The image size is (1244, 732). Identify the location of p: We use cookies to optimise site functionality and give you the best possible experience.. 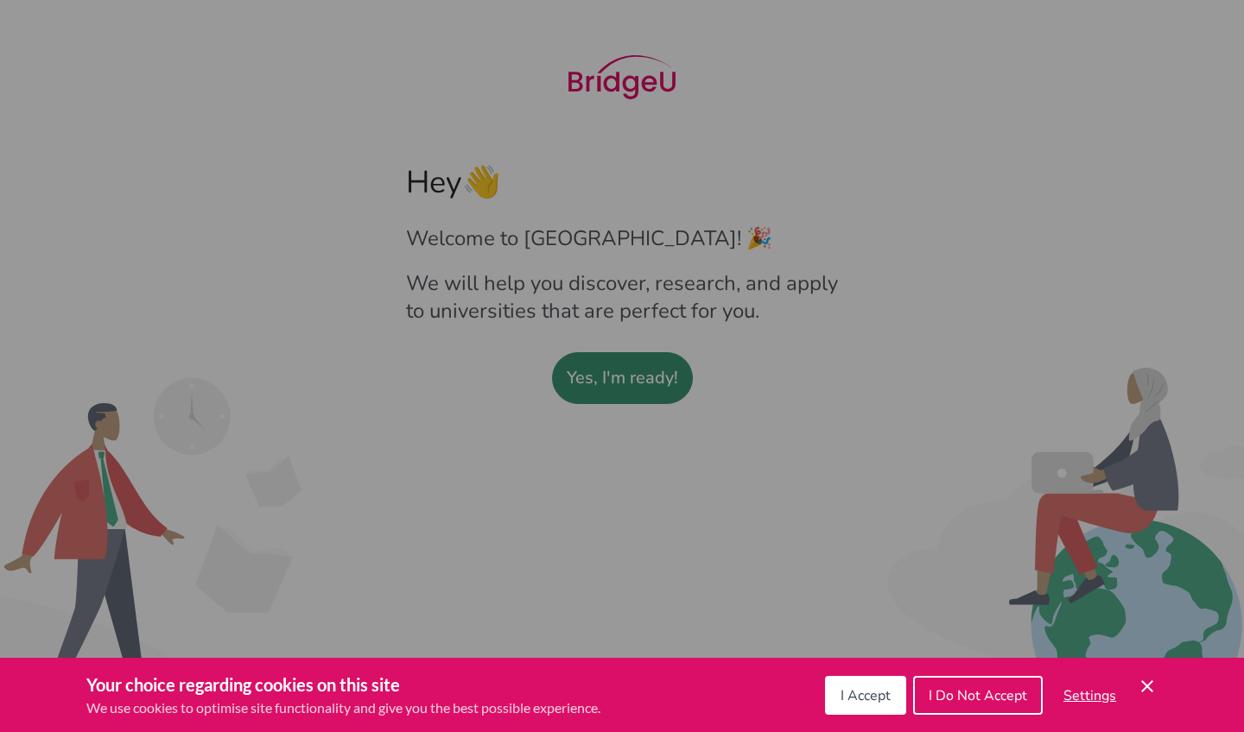
(343, 708).